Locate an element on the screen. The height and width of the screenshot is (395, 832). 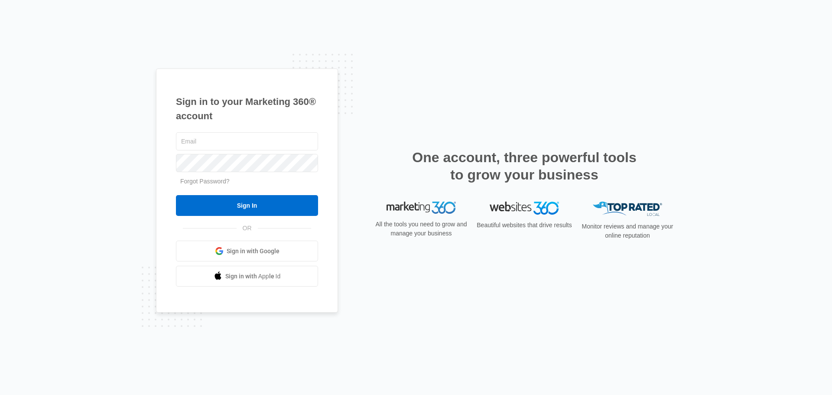
p: All the tools you need to grow and manage your business is located at coordinates (421, 229).